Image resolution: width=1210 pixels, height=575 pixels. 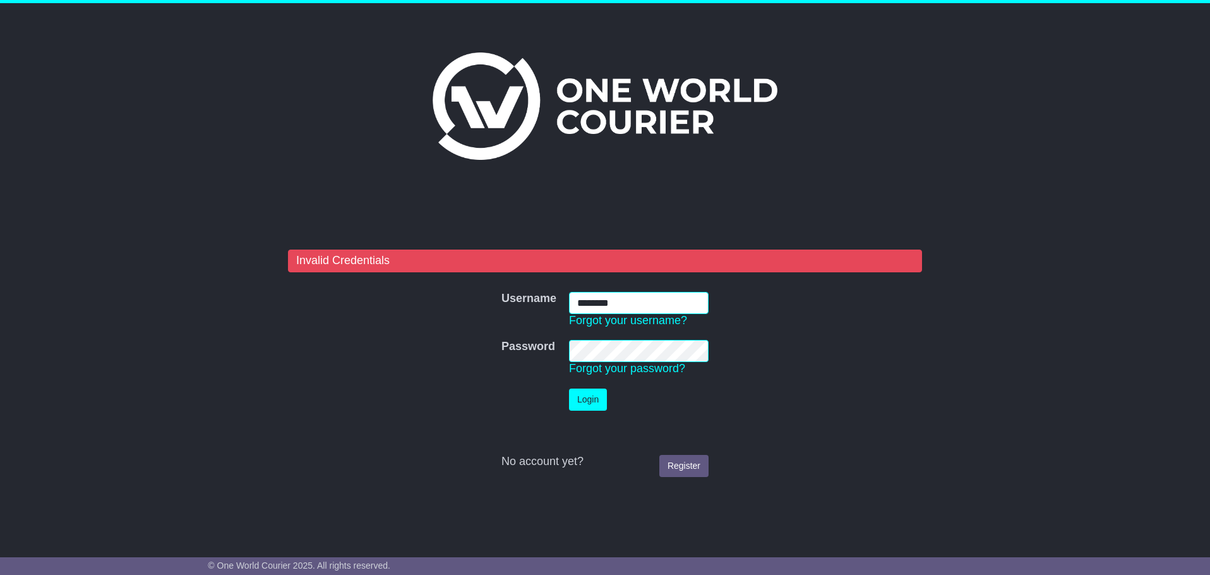 What do you see at coordinates (605, 462) in the screenshot?
I see `div: No account yet?` at bounding box center [605, 462].